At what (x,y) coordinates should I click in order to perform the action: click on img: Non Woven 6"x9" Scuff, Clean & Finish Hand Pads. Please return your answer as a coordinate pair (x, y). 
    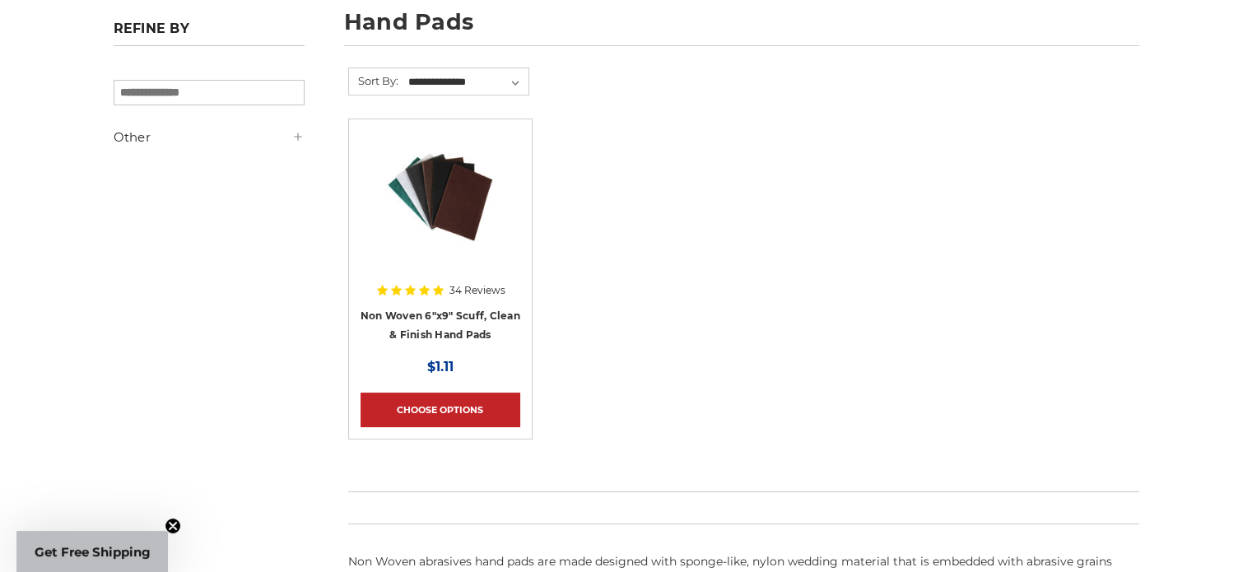
    Looking at the image, I should click on (440, 197).